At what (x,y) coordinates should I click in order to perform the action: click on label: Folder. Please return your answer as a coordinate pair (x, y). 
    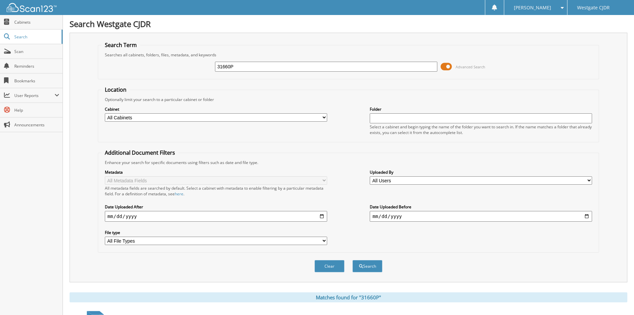
    Looking at the image, I should click on (481, 109).